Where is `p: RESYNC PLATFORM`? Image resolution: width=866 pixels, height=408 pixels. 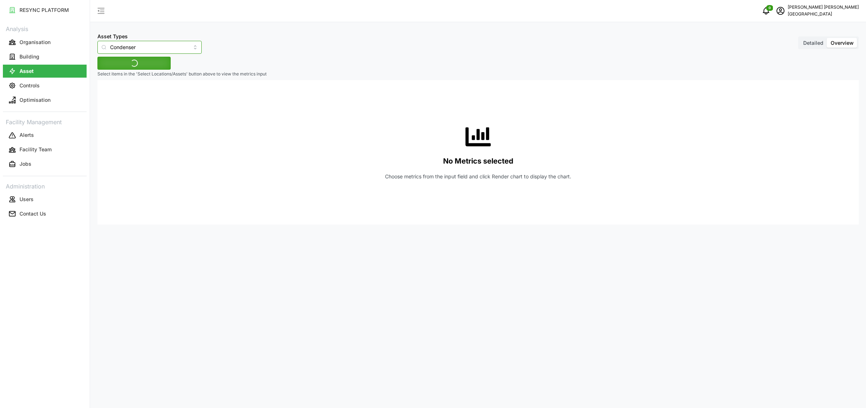
p: RESYNC PLATFORM is located at coordinates (44, 10).